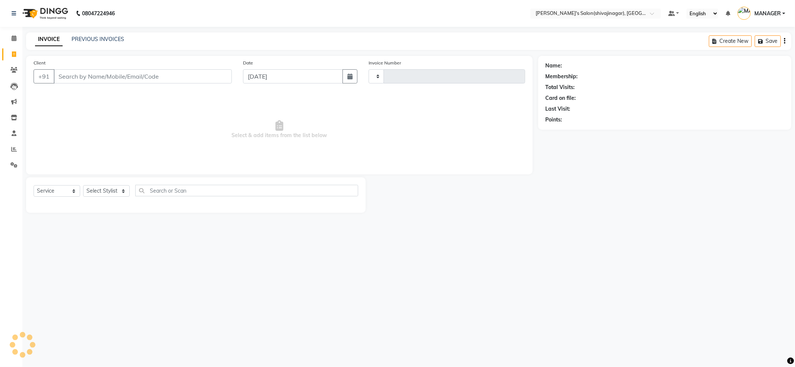 This screenshot has height=367, width=795. Describe the element at coordinates (562, 76) in the screenshot. I see `div: Membership:` at that location.